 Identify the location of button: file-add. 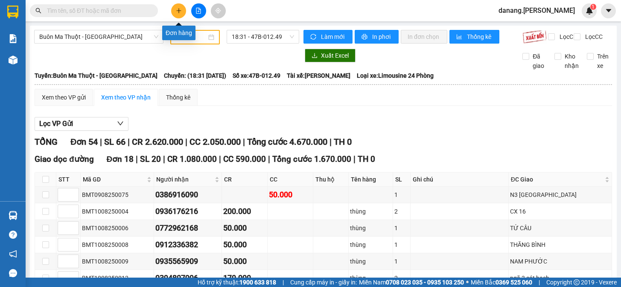
(199, 11).